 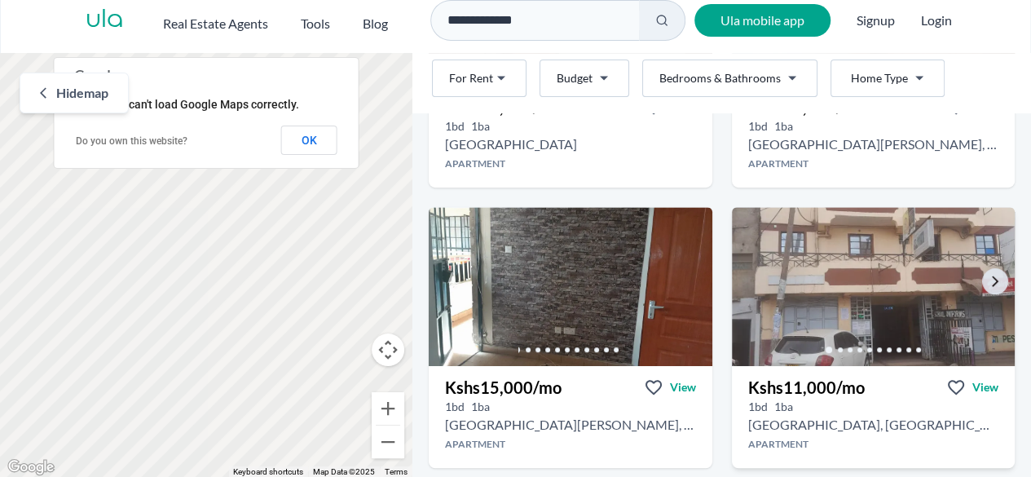 What do you see at coordinates (388, 350) in the screenshot?
I see `button: Map camera controls` at bounding box center [388, 350].